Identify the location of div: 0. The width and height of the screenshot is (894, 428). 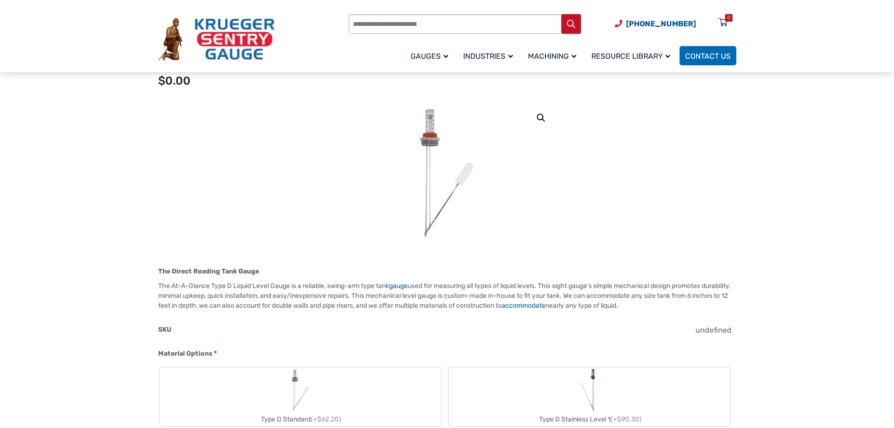
(729, 18).